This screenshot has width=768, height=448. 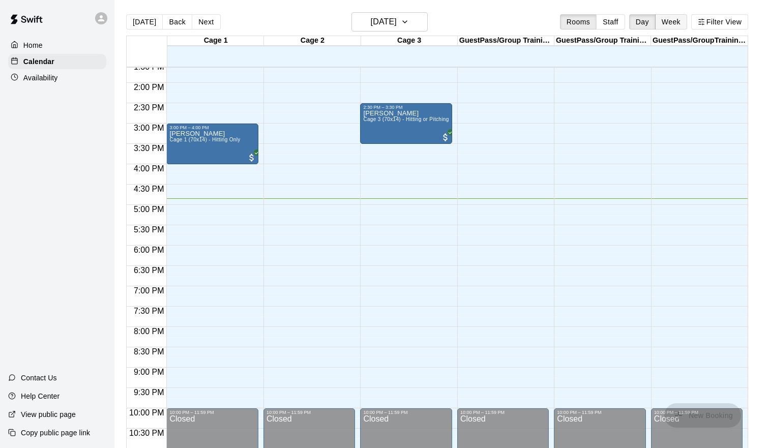 What do you see at coordinates (57, 78) in the screenshot?
I see `a: Availability` at bounding box center [57, 78].